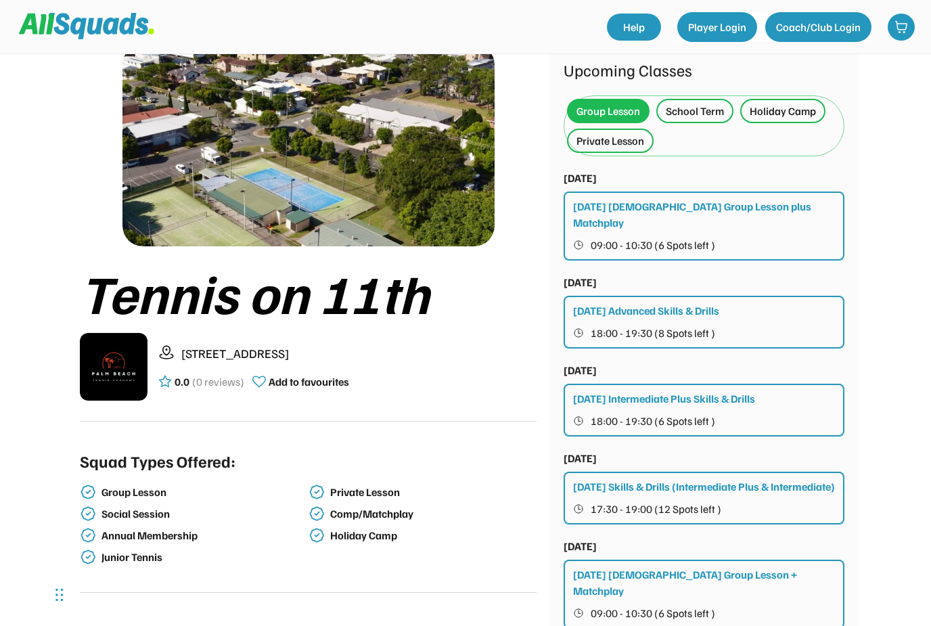 Image resolution: width=931 pixels, height=626 pixels. Describe the element at coordinates (87, 26) in the screenshot. I see `img: Squad%20Logo.svg` at that location.